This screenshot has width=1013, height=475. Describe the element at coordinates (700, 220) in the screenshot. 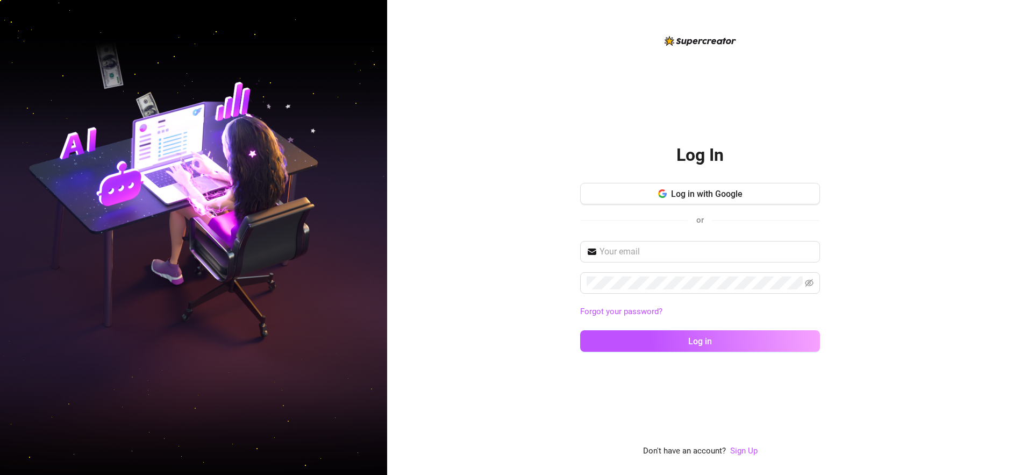

I see `span: or` at that location.